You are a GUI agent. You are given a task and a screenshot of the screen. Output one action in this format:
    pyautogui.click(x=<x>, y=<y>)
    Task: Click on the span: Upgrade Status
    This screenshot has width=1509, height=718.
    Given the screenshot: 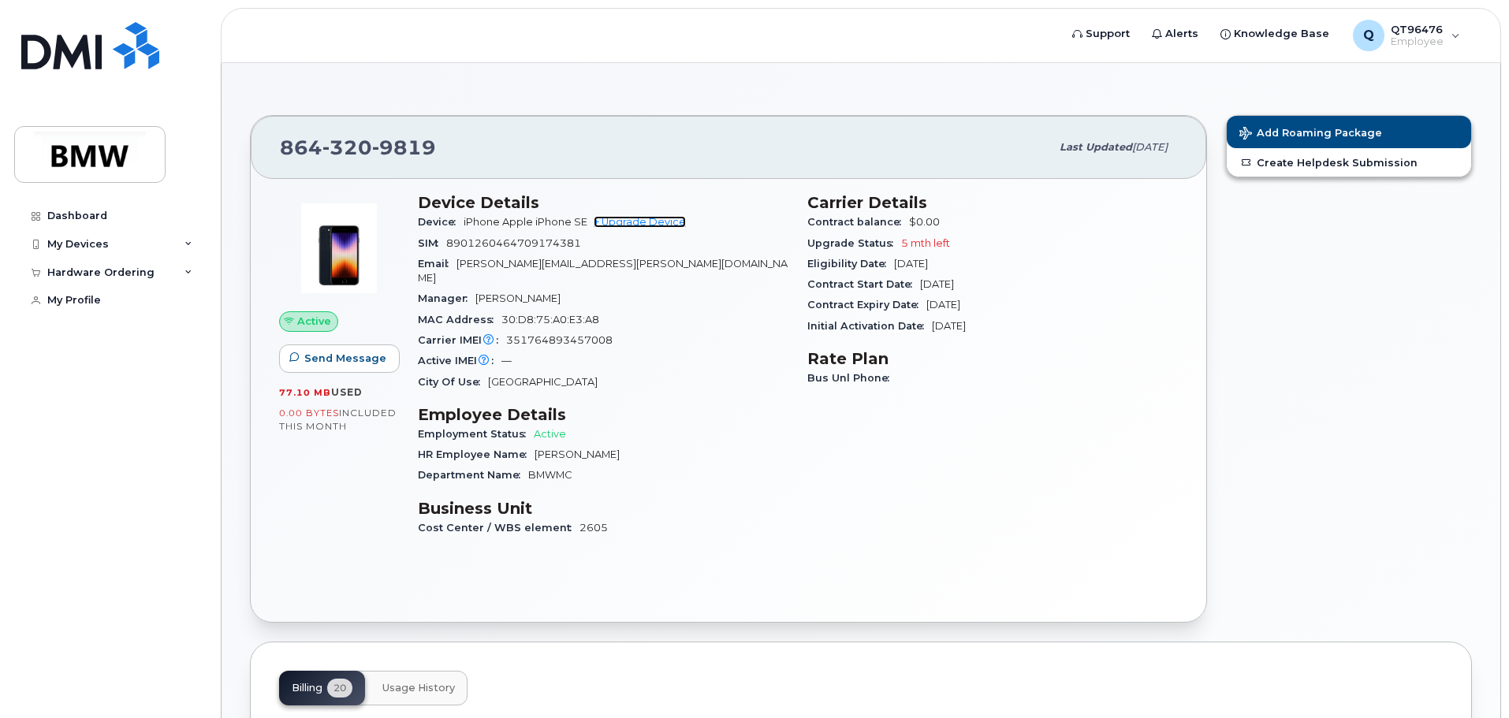 What is the action you would take?
    pyautogui.click(x=854, y=243)
    